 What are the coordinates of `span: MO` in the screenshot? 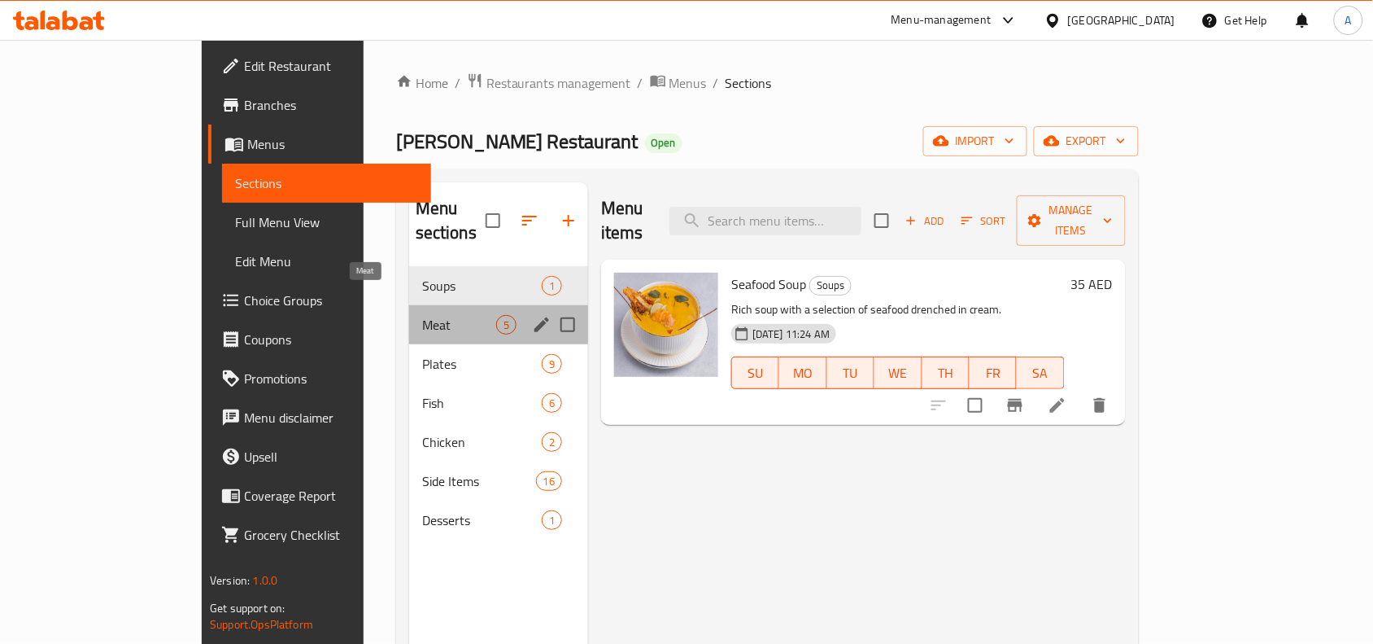 It's located at (803, 373).